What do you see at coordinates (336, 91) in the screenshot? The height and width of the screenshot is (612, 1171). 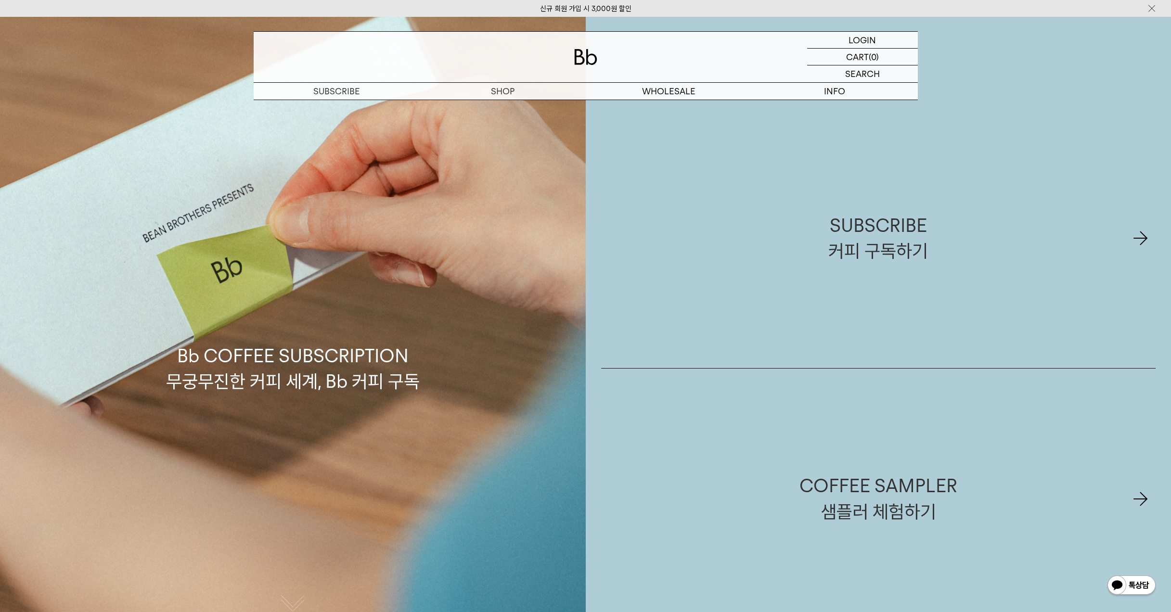 I see `p: SUBSCRIBE` at bounding box center [336, 91].